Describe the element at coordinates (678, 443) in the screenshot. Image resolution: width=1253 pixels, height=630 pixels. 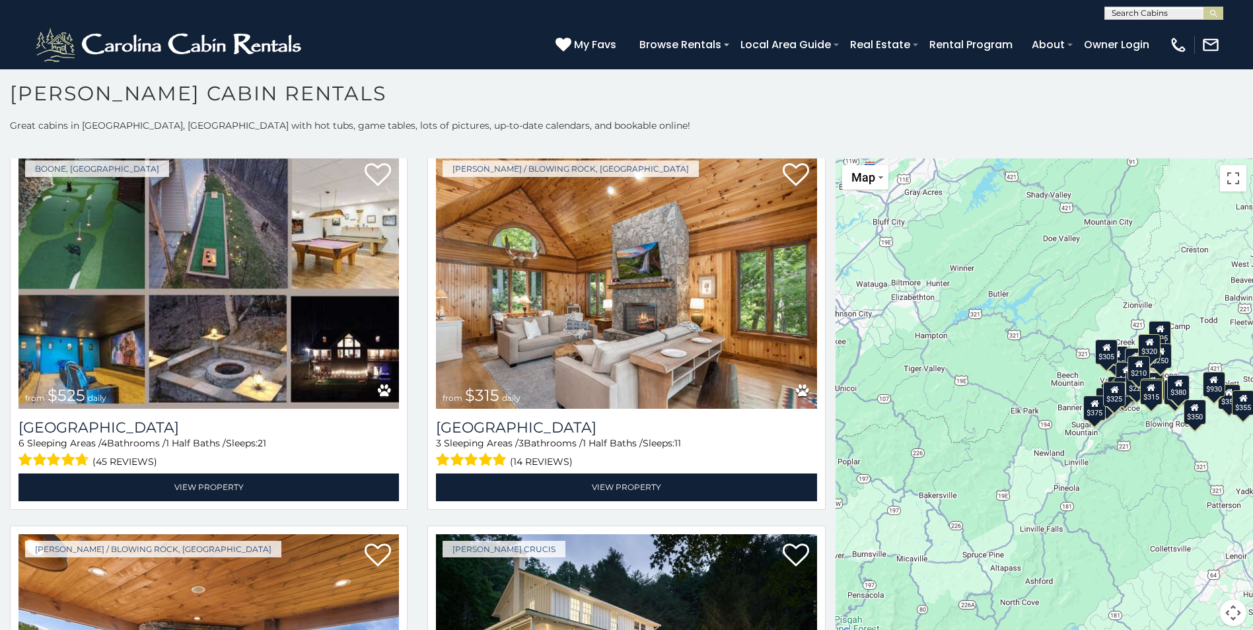
I see `span: 11` at that location.